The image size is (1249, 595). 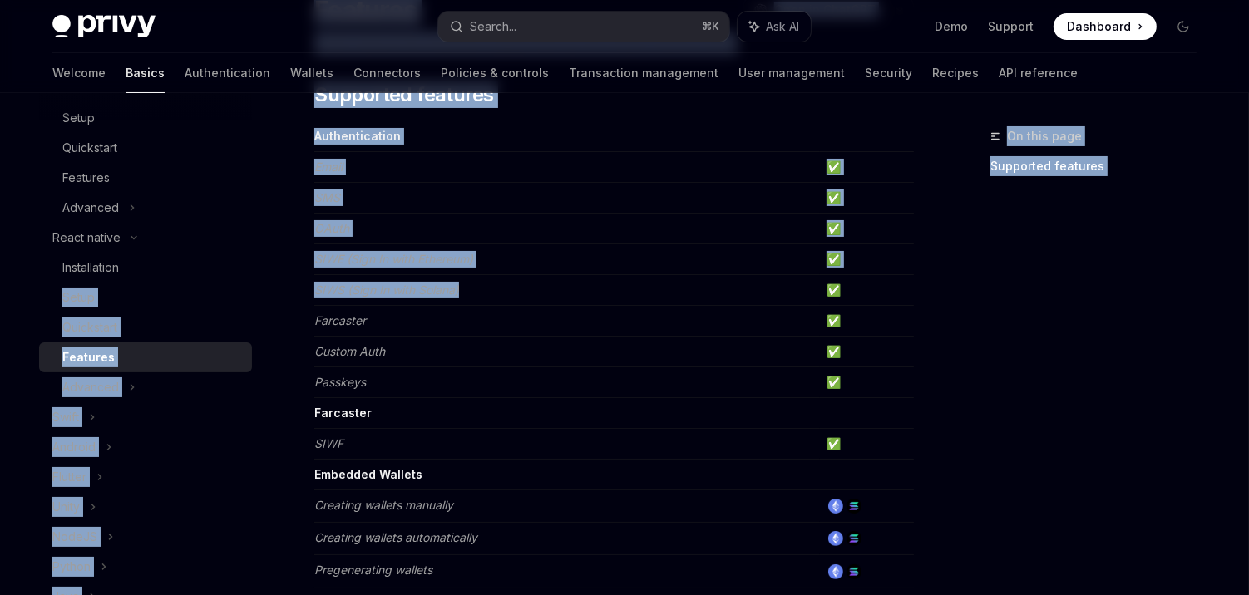 I want to click on em: Pregenerating wallets, so click(x=373, y=569).